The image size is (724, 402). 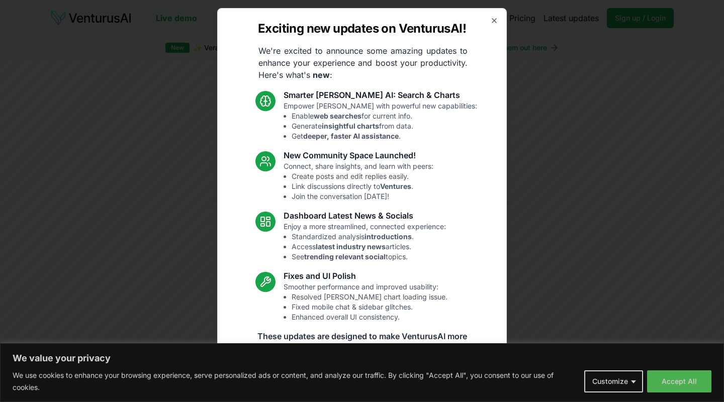 I want to click on li: Link discussions directly to ., so click(x=362, y=187).